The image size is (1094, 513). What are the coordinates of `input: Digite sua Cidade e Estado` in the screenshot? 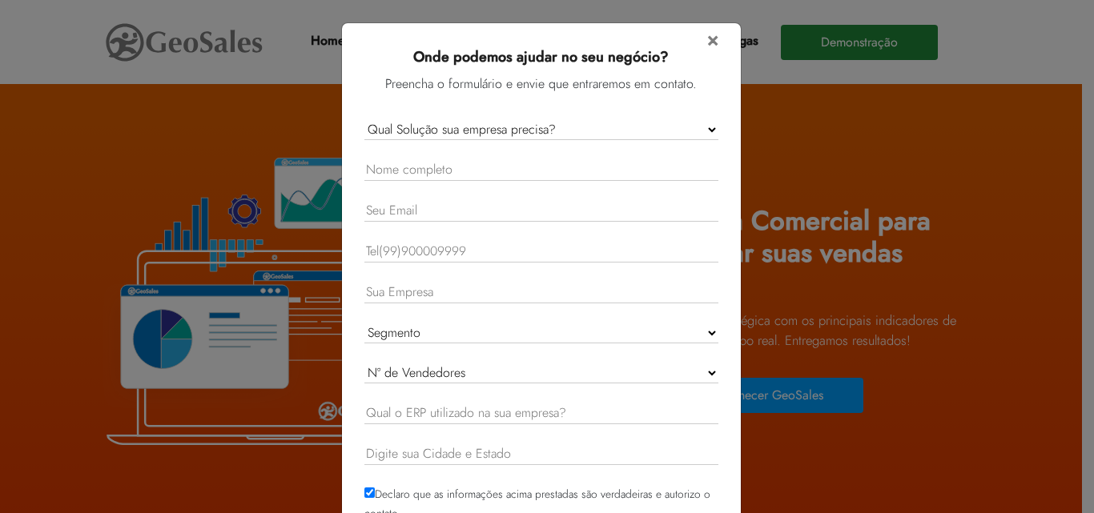 It's located at (541, 454).